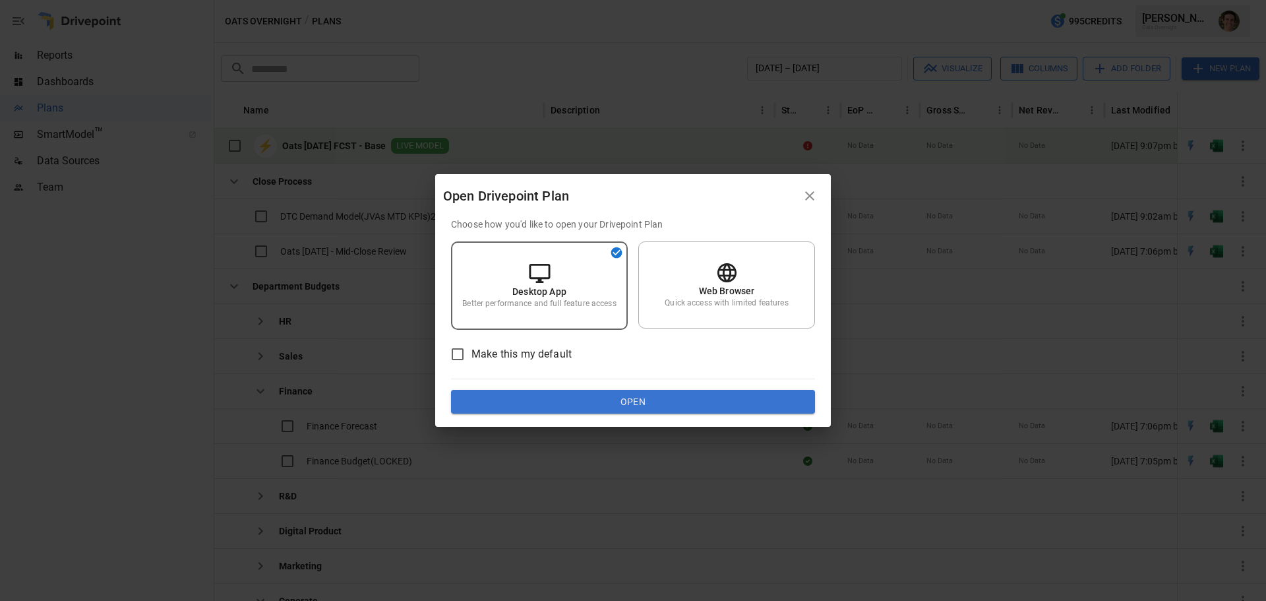 The image size is (1266, 601). What do you see at coordinates (539, 303) in the screenshot?
I see `p: Better performance and full feature access` at bounding box center [539, 303].